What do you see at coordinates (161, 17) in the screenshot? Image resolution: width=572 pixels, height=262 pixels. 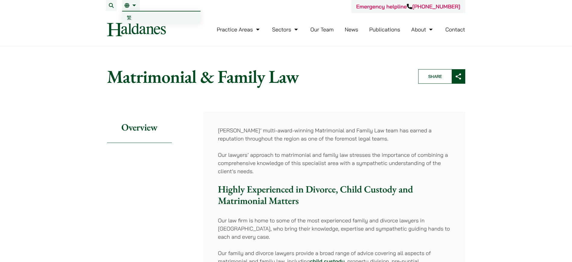 I see `a: Switch to 繁` at bounding box center [161, 17].